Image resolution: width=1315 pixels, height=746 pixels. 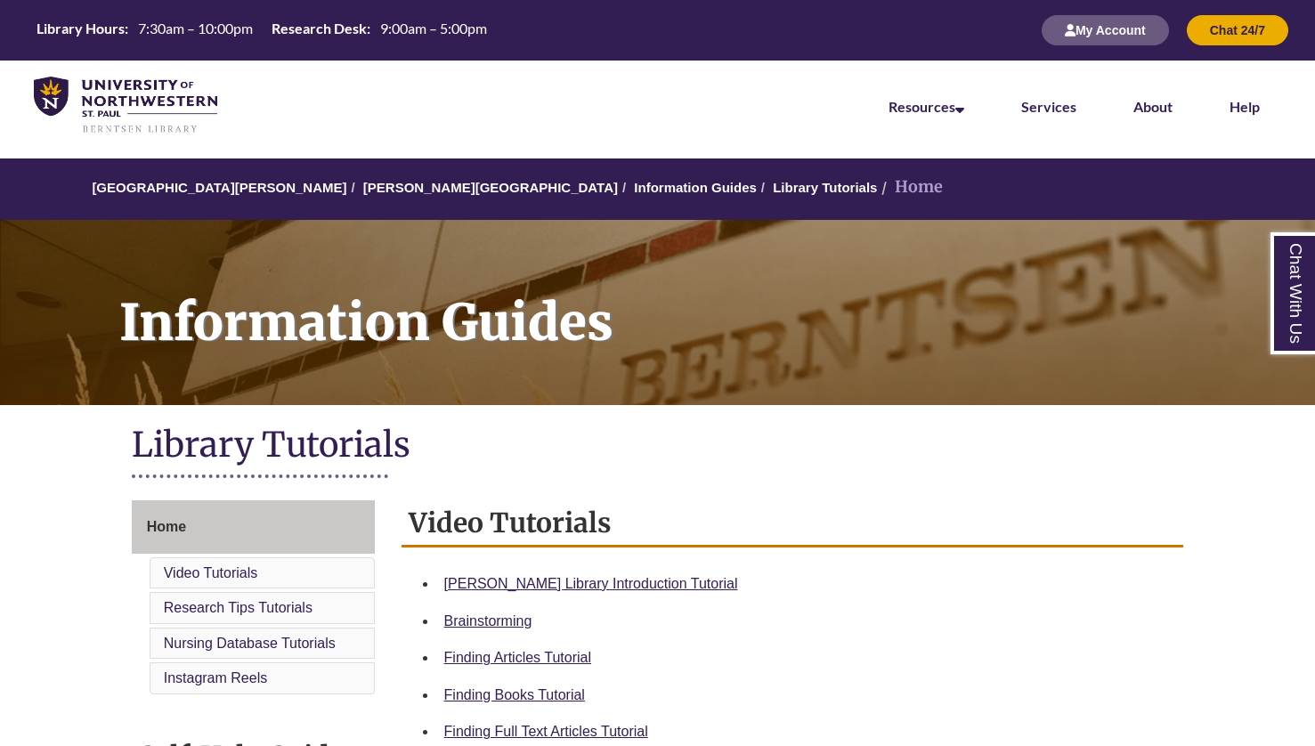 I want to click on a: Chat 24/7, so click(x=1237, y=29).